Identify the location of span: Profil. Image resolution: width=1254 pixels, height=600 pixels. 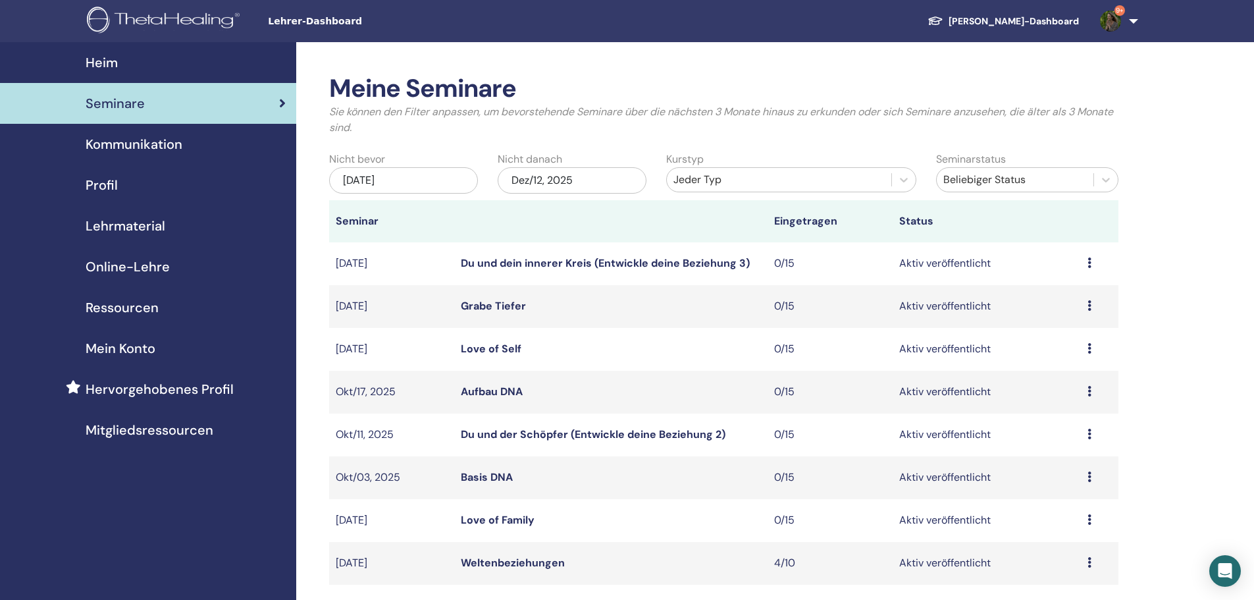
(101, 185).